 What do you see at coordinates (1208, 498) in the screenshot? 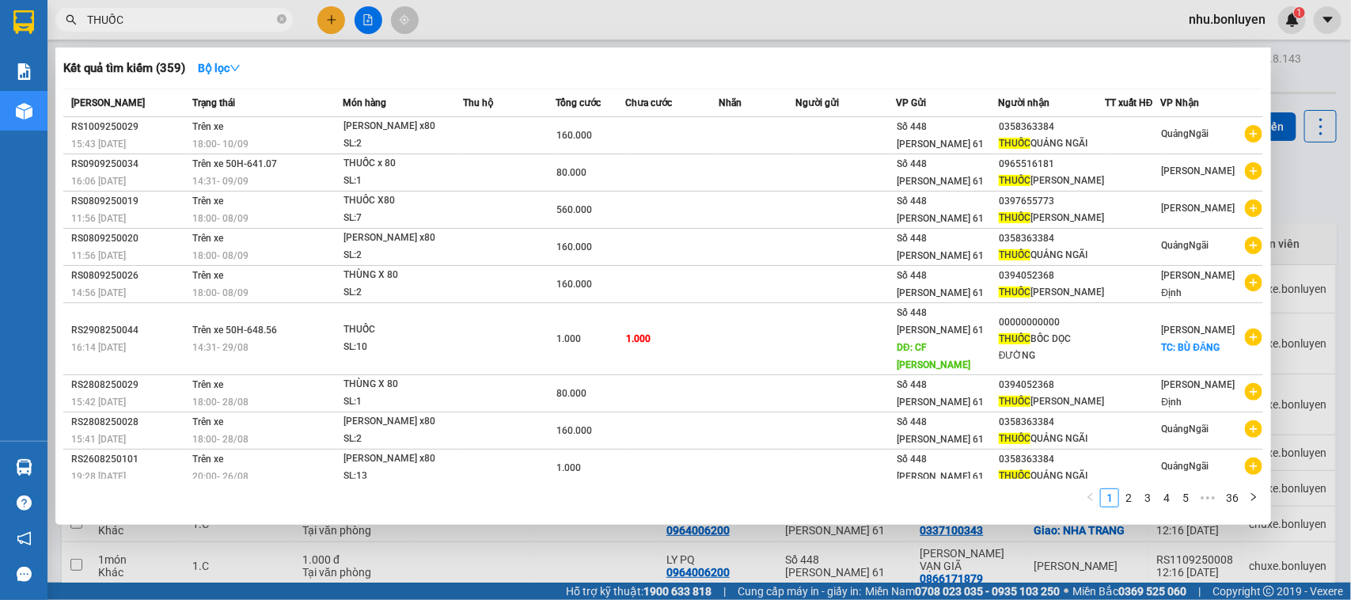
I see `li: Next 5 Pages` at bounding box center [1208, 498].